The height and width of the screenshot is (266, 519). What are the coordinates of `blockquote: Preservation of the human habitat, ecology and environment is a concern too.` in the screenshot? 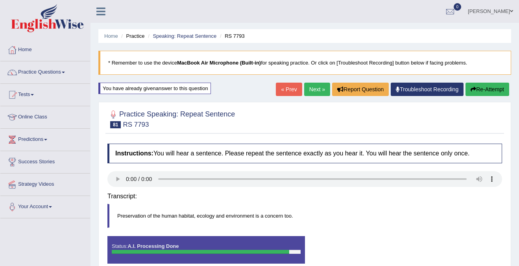 It's located at (304, 216).